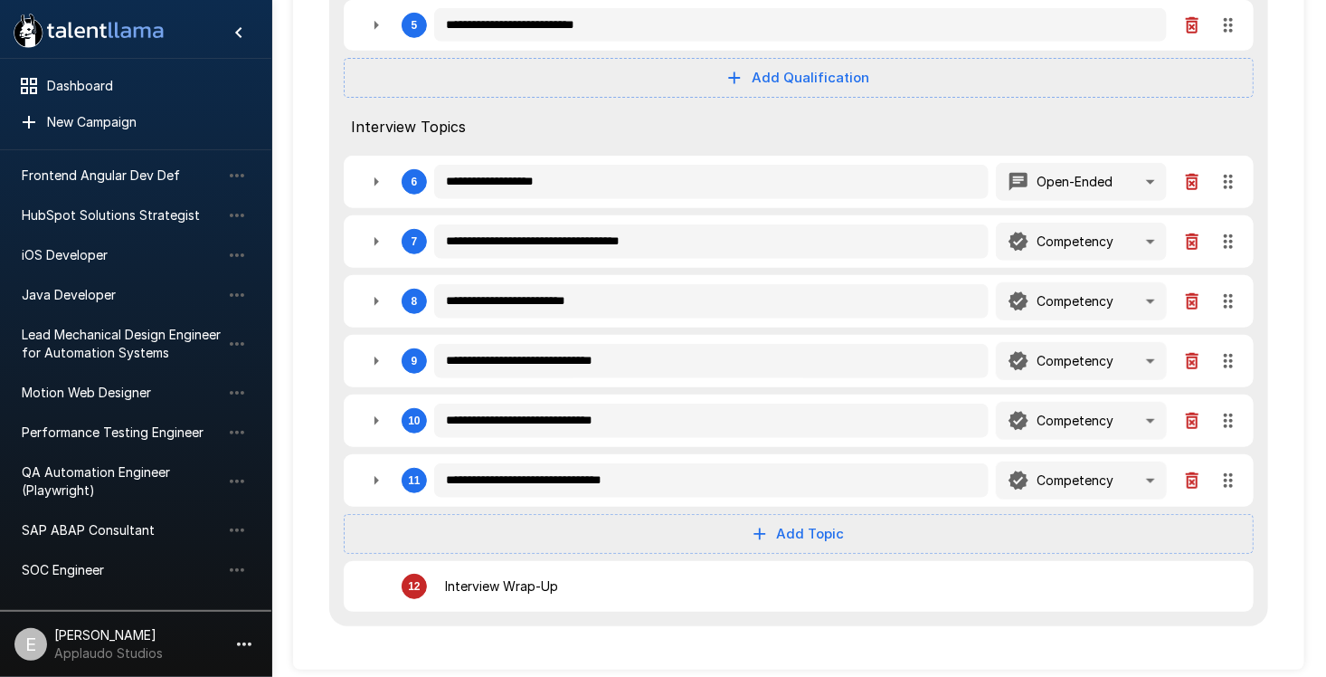  Describe the element at coordinates (413, 586) in the screenshot. I see `div: 12` at that location.